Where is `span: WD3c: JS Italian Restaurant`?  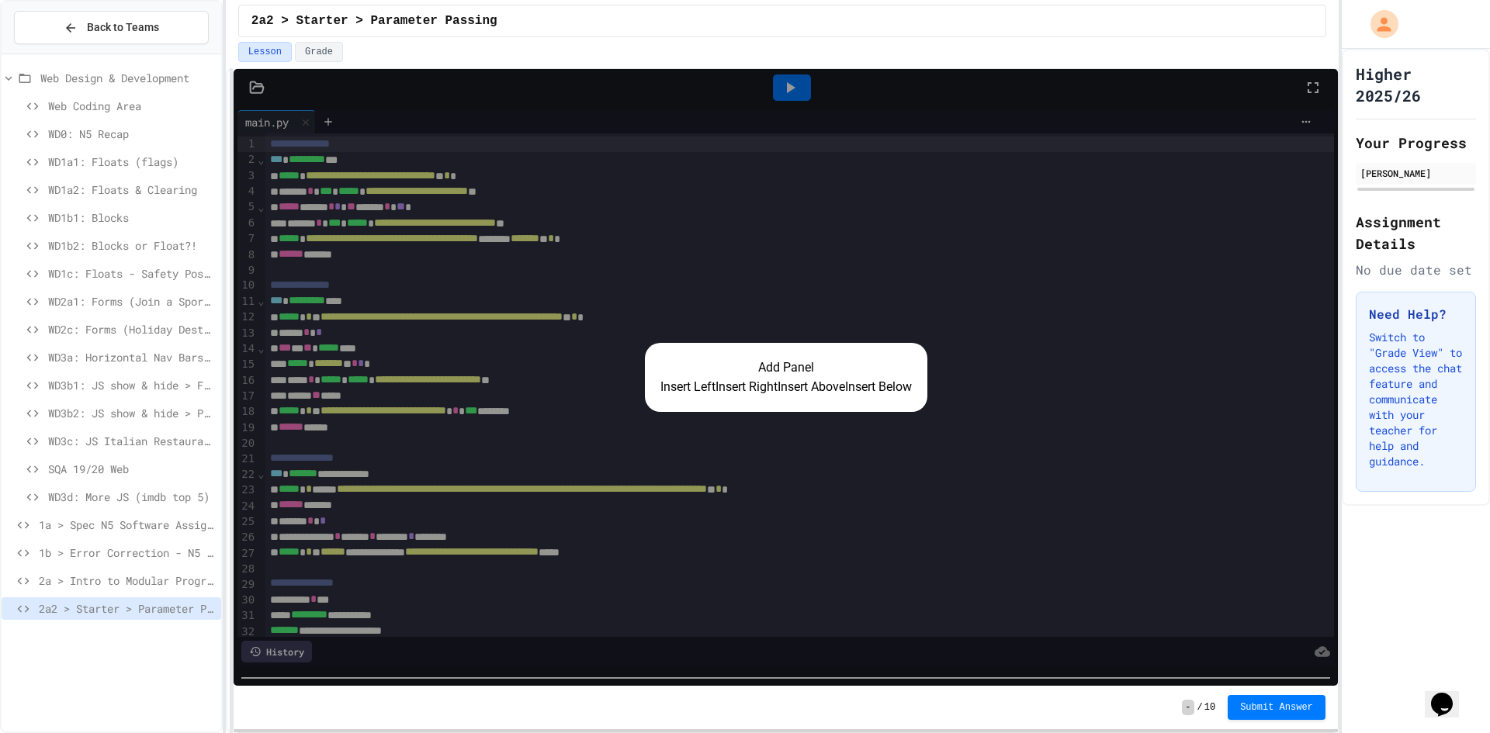
span: WD3c: JS Italian Restaurant is located at coordinates (131, 441).